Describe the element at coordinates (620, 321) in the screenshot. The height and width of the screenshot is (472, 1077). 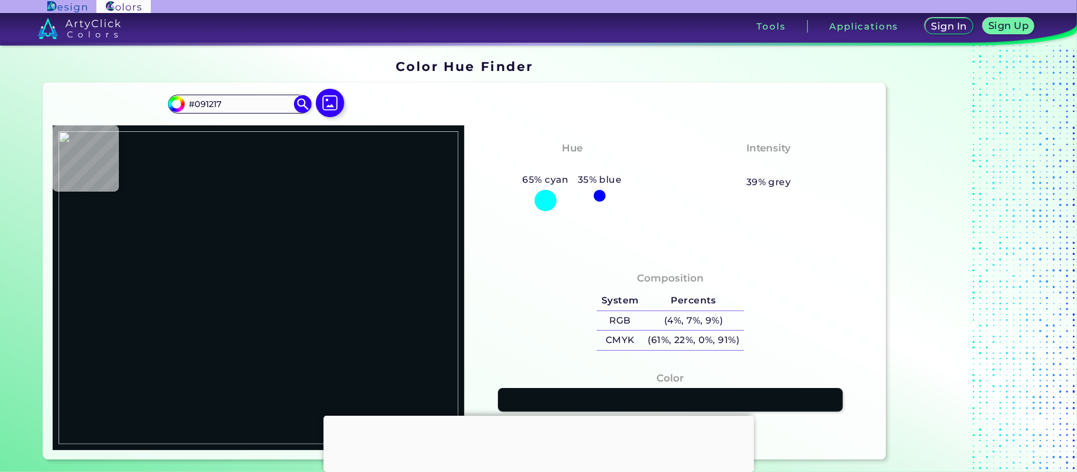
I see `h5: RGB` at that location.